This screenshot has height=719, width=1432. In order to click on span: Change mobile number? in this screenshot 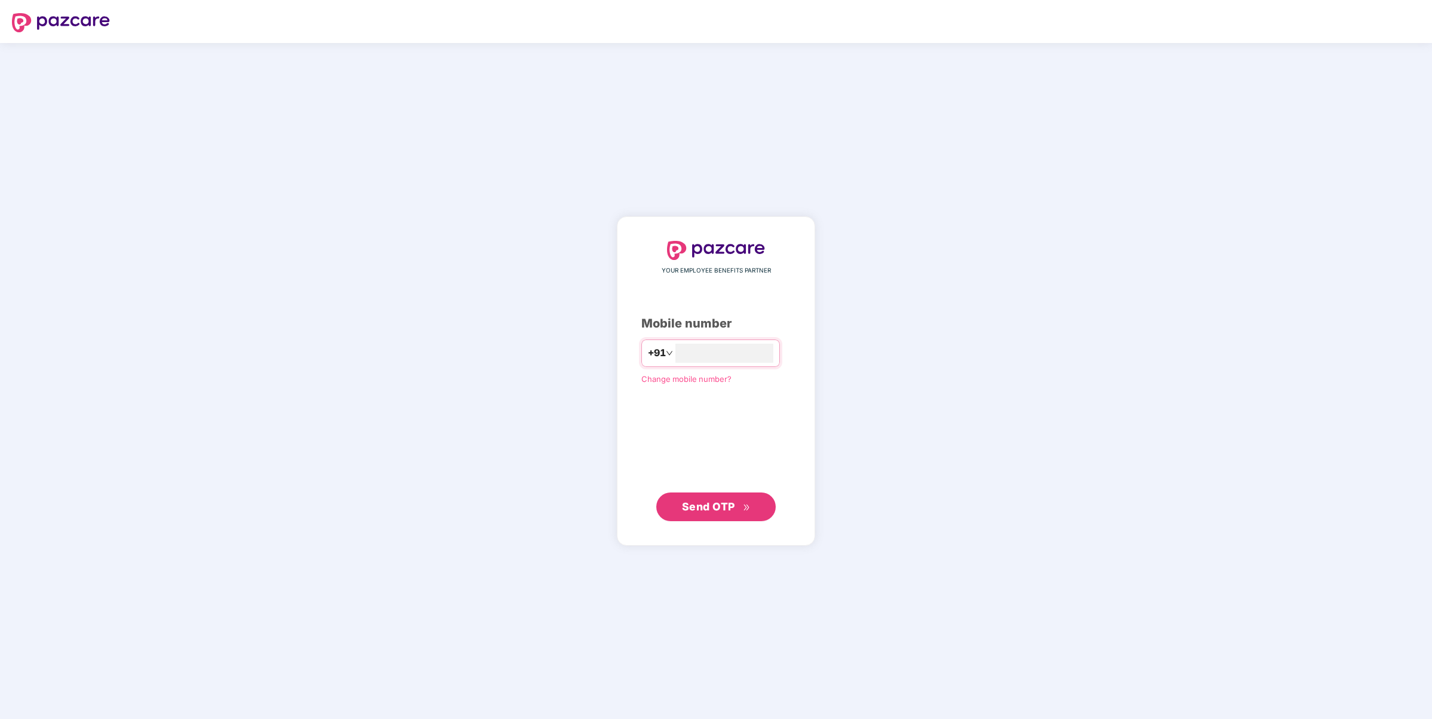, I will do `click(686, 379)`.